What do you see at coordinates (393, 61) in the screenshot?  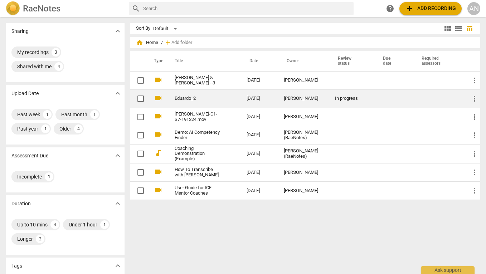 I see `th: Due date` at bounding box center [393, 61].